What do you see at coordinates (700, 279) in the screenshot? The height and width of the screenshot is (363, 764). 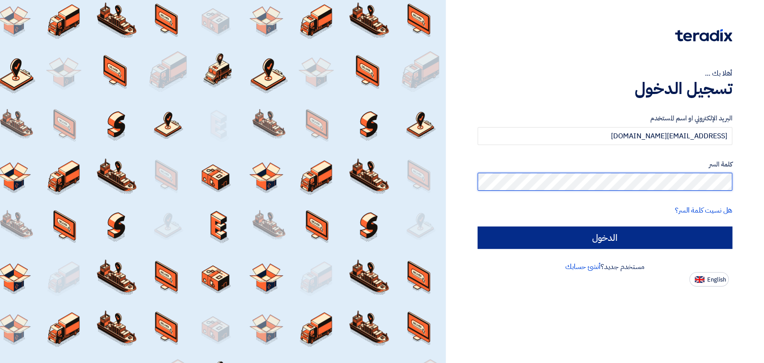 I see `img: en-US.png` at bounding box center [700, 279].